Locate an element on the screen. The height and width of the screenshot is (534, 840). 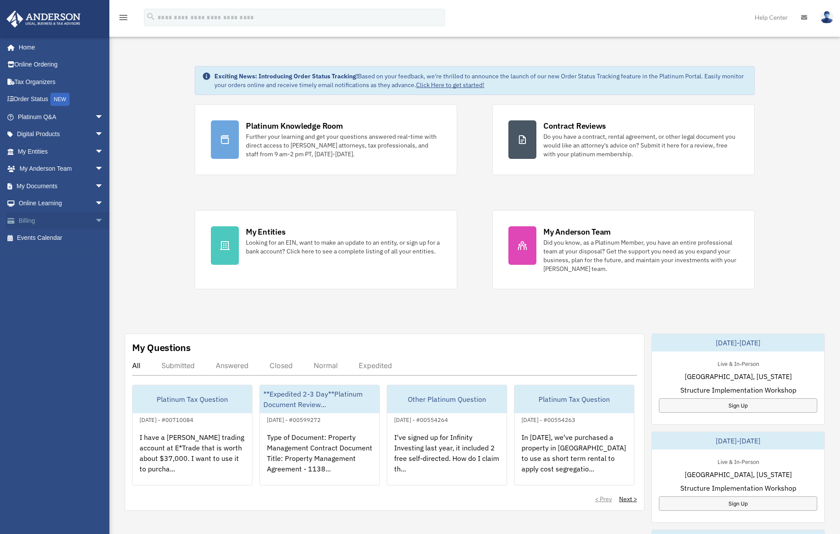
a: Digital Productsarrow_drop_down is located at coordinates (61, 134).